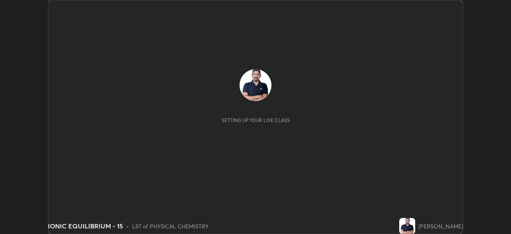  Describe the element at coordinates (256, 120) in the screenshot. I see `div: Setting up your live class` at that location.